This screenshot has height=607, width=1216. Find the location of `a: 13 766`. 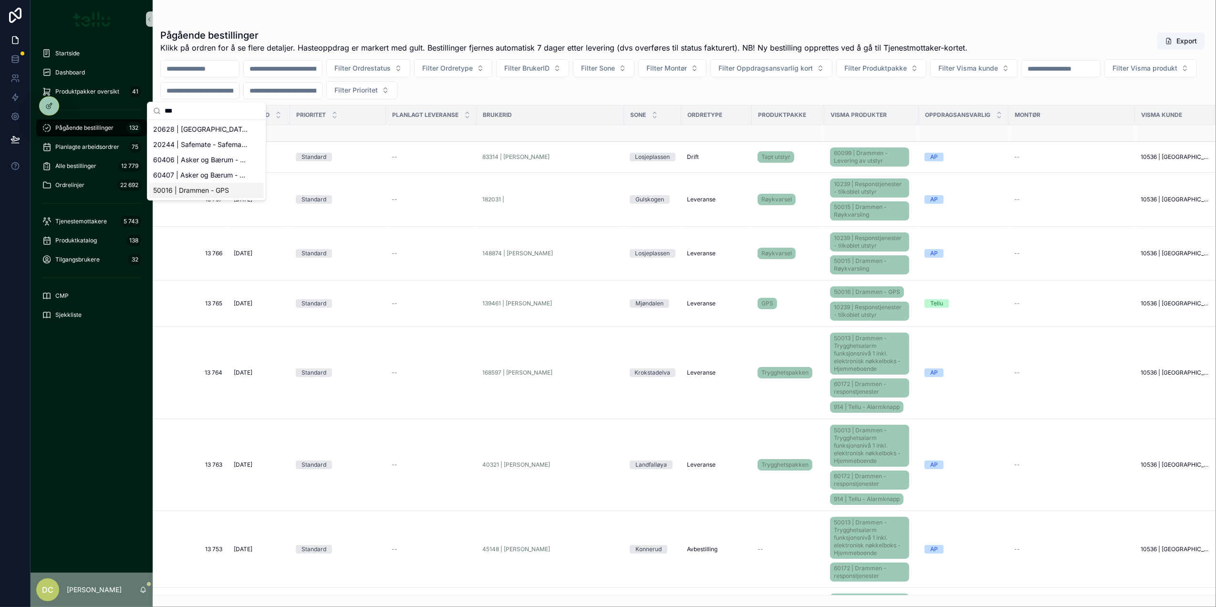

a: 13 766 is located at coordinates (193, 253).